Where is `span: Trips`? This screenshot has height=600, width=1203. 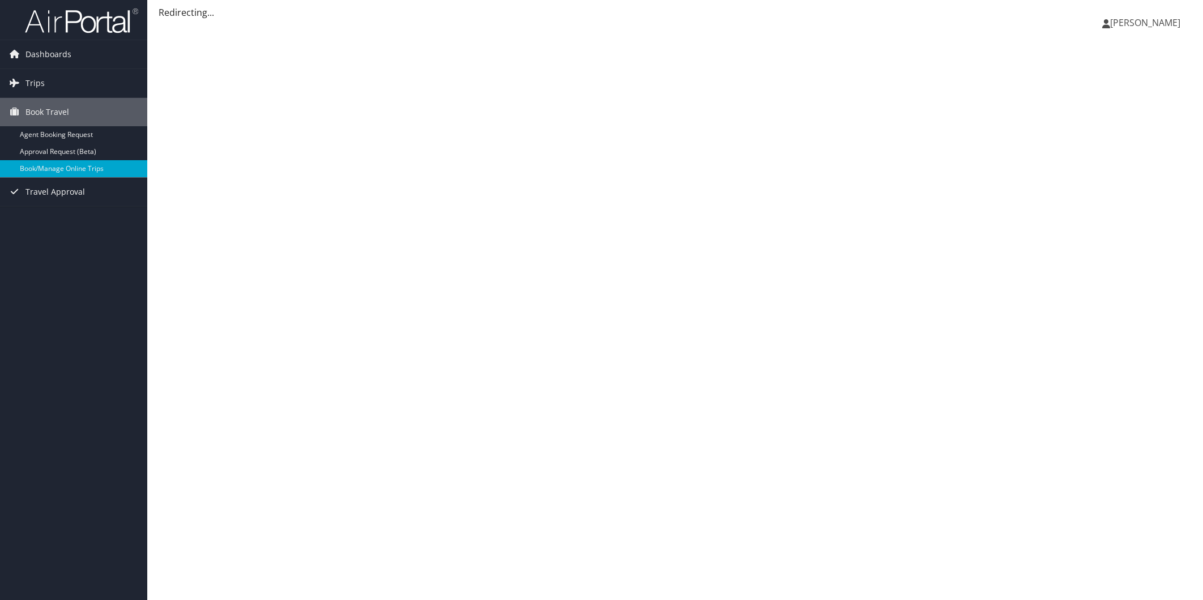 span: Trips is located at coordinates (35, 83).